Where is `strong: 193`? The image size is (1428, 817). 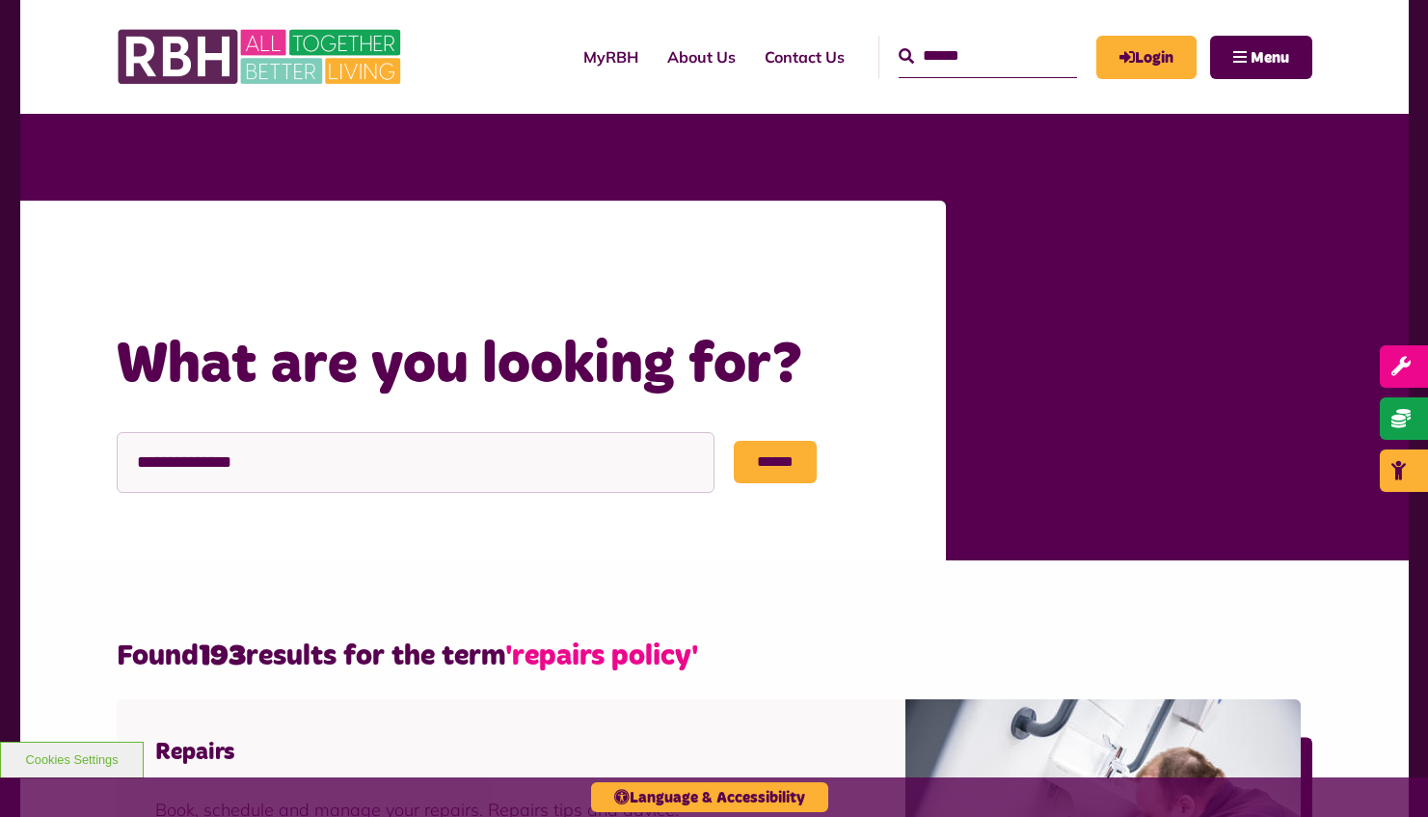 strong: 193 is located at coordinates (222, 656).